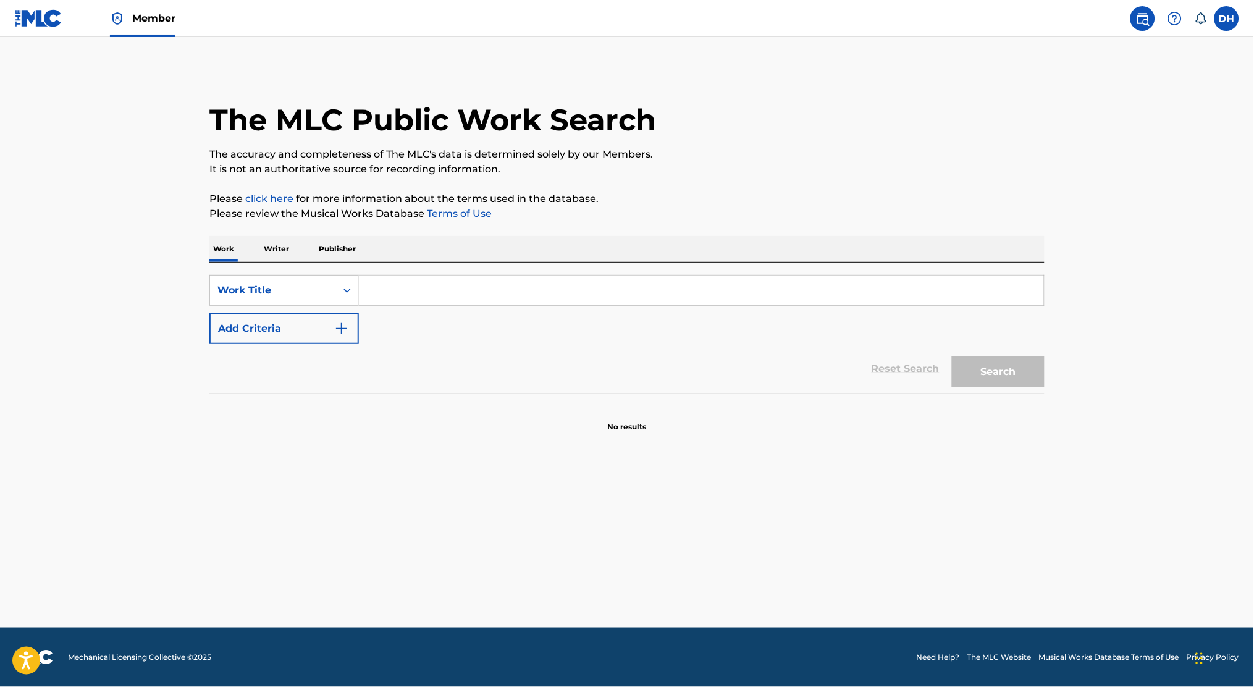  I want to click on div: Help, so click(1175, 19).